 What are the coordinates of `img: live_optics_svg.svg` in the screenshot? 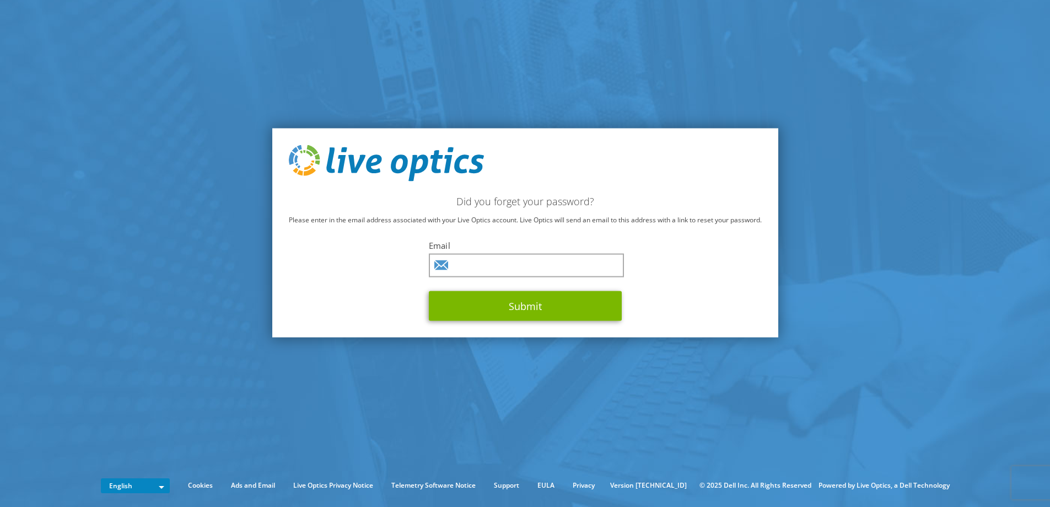 It's located at (386, 163).